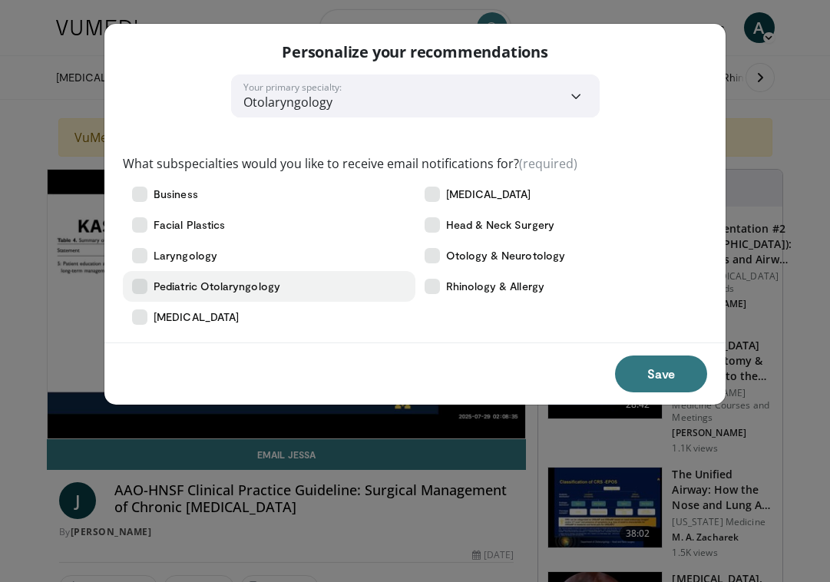 This screenshot has height=582, width=830. Describe the element at coordinates (500, 225) in the screenshot. I see `span: Head & Neck Surgery` at that location.